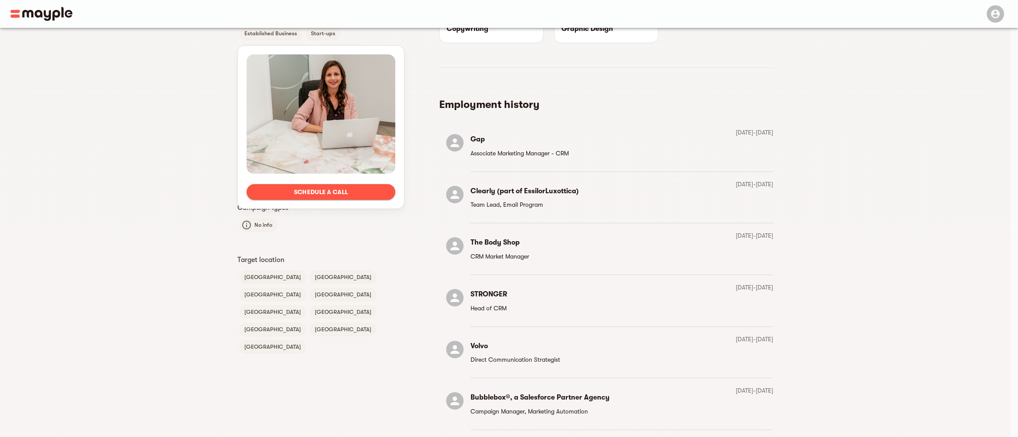 The image size is (1018, 437). What do you see at coordinates (540, 397) in the screenshot?
I see `h6: Bubblebox®, a Salesforce Partner Agency` at bounding box center [540, 397].